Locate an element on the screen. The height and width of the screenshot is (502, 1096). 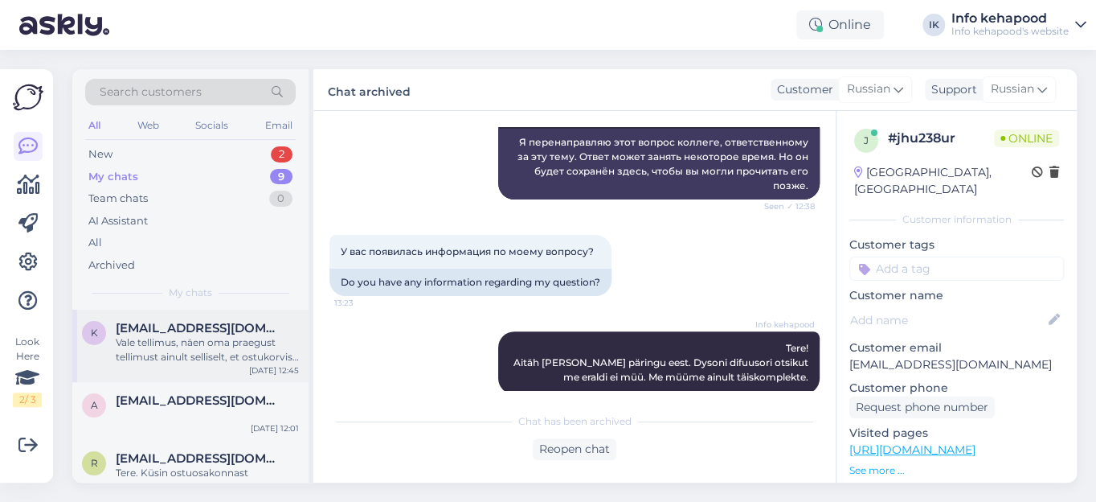
span: Seen ✓ 12:38 is located at coordinates (785, 206).